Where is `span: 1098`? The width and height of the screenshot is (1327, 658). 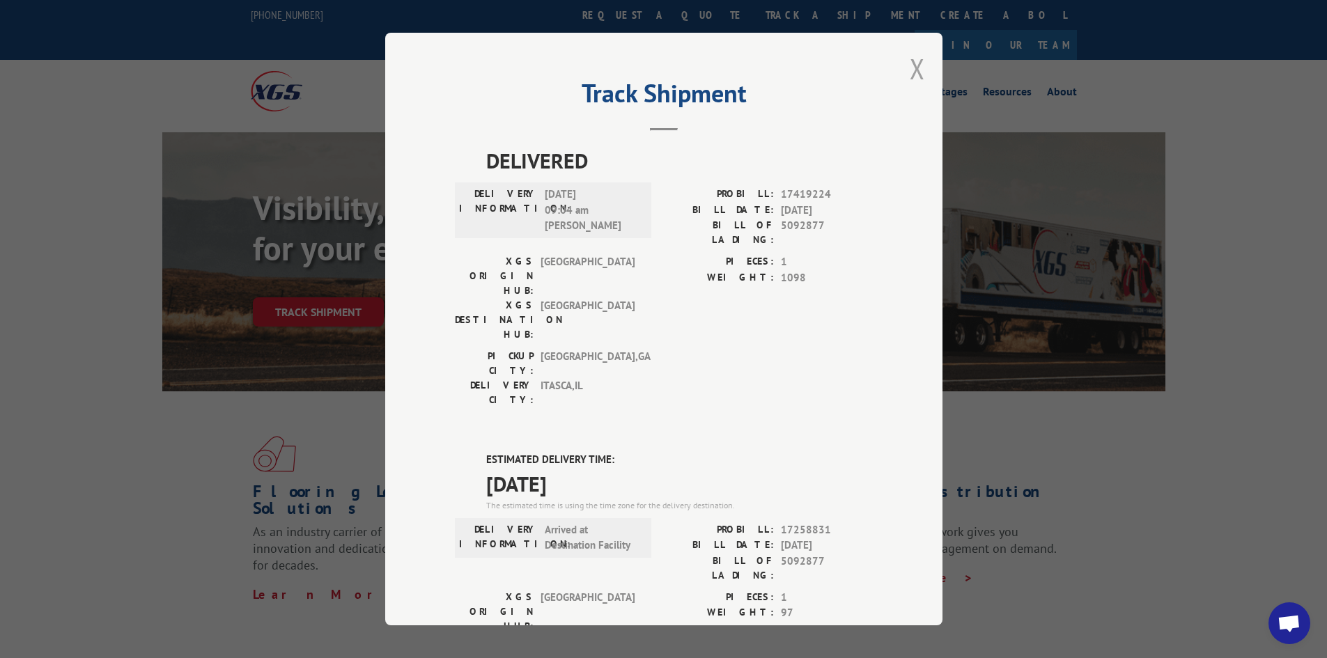
span: 1098 is located at coordinates (827, 278).